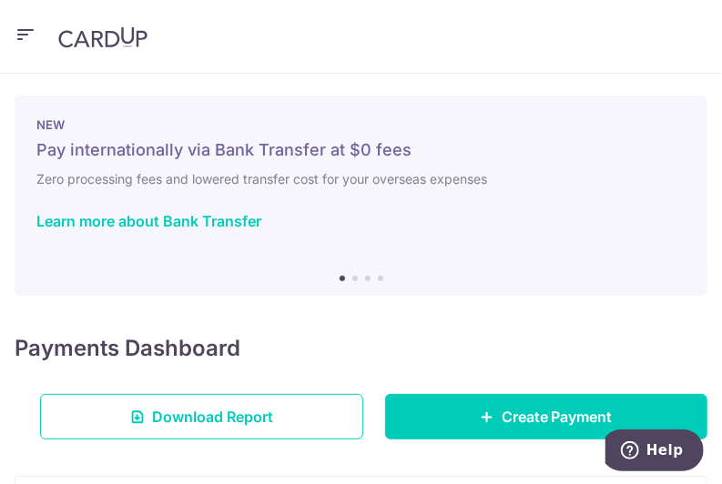 The width and height of the screenshot is (722, 484). I want to click on h4: Payments Dashboard, so click(127, 348).